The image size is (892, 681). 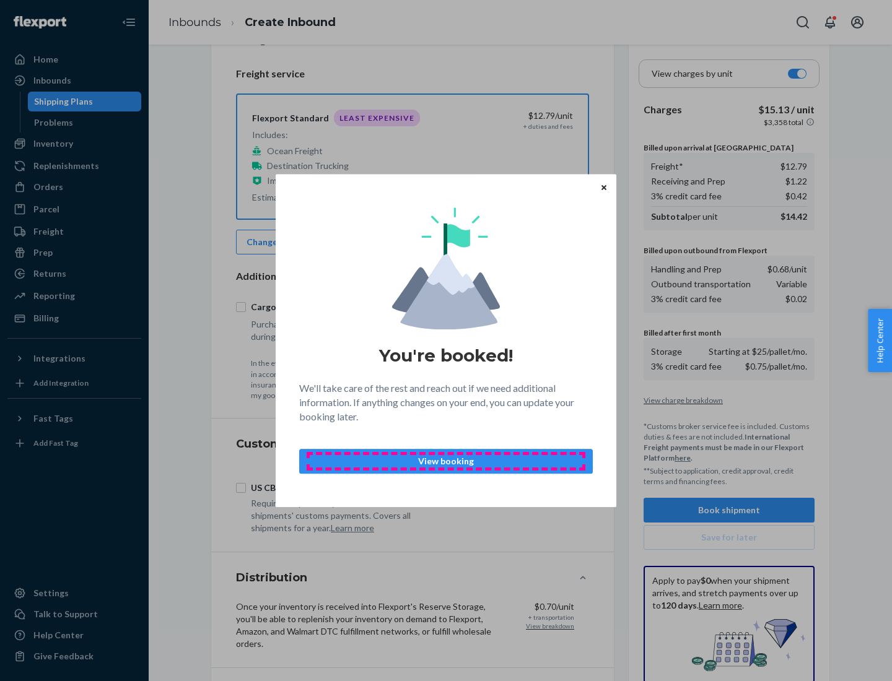 I want to click on p: View booking, so click(x=446, y=461).